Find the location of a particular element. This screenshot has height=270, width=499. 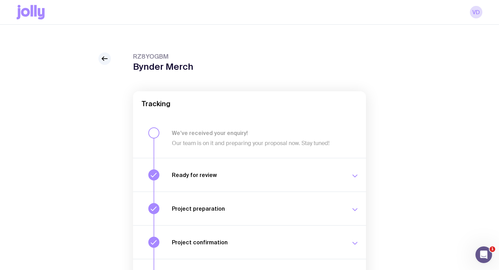

h3: Project confirmation is located at coordinates (257, 242).